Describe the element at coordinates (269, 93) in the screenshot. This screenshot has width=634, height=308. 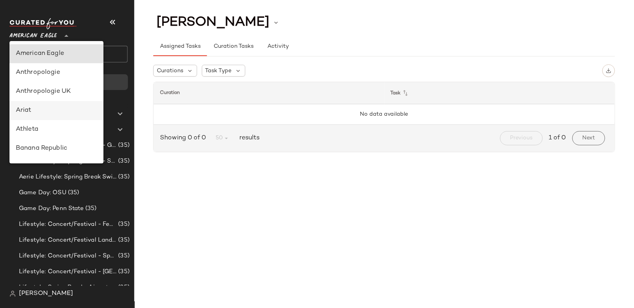
I see `th: Curation` at that location.